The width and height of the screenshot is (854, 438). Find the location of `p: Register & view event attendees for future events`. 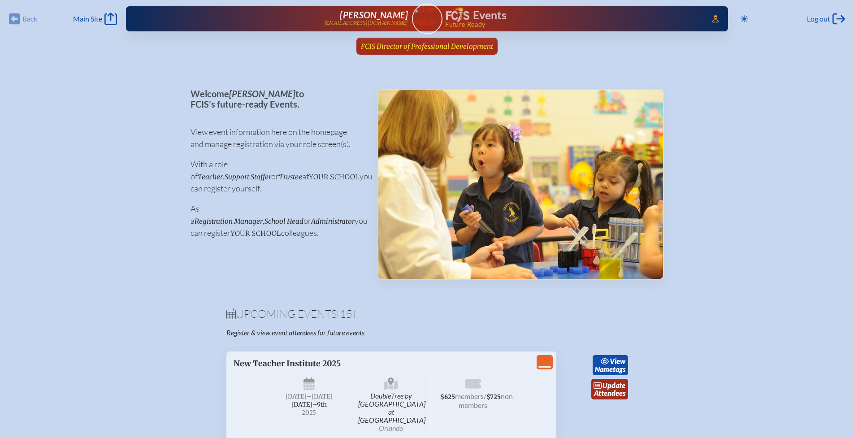

p: Register & view event attendees for future events is located at coordinates (345, 333).